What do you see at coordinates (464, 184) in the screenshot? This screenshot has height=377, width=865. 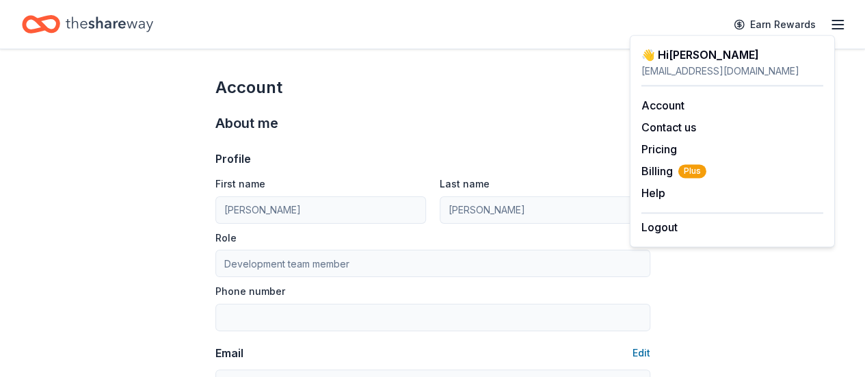 I see `label: Last name` at bounding box center [464, 184].